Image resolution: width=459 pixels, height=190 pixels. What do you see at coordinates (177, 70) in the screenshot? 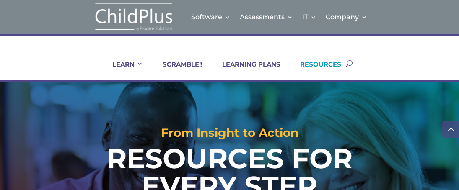
I see `a: SCRAMBLE!!` at bounding box center [177, 70].